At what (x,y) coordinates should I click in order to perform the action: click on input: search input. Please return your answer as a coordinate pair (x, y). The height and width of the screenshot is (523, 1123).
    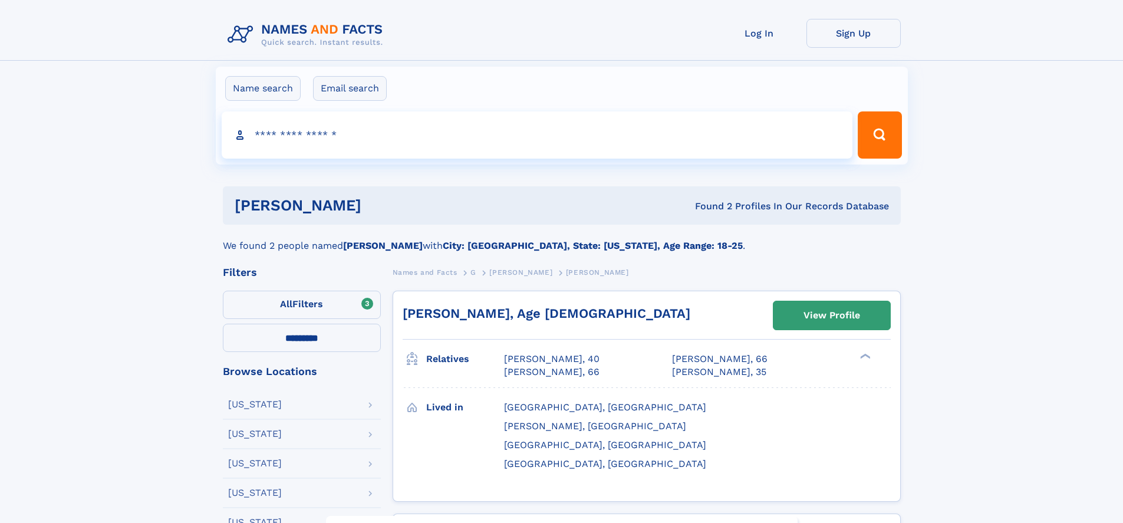
    Looking at the image, I should click on (537, 135).